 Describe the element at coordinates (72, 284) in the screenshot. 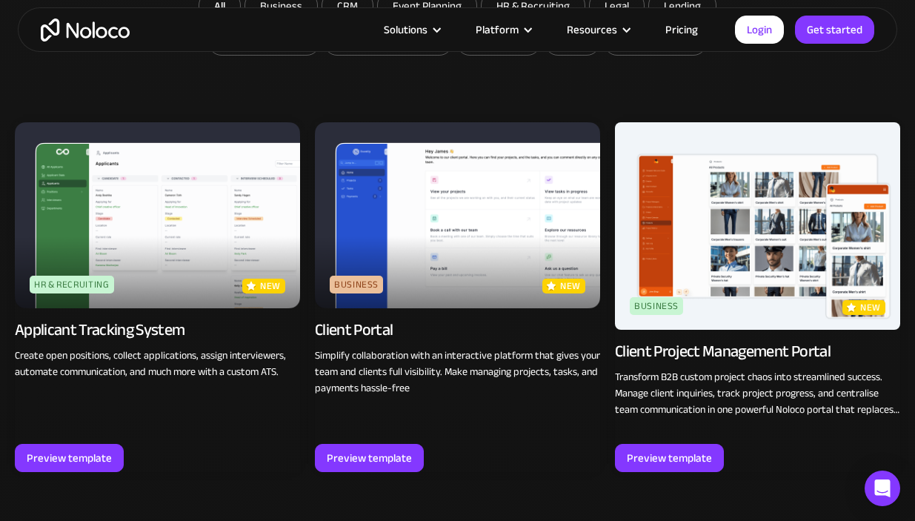

I see `div: HR & Recruiting` at that location.